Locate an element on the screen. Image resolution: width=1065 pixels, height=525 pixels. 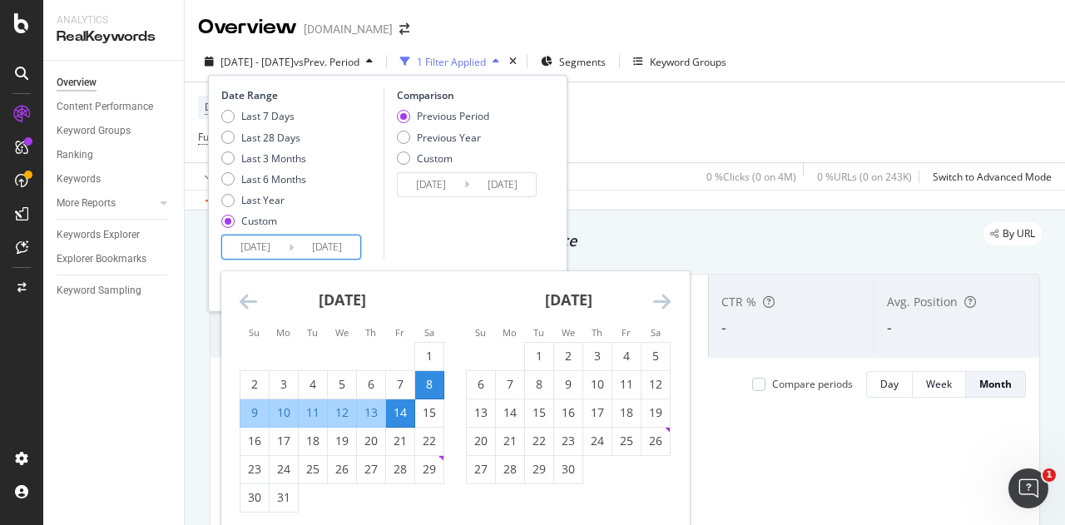
td: Choose Saturday, March 29, 2025 as your check-in date. It’s available. is located at coordinates (429, 469).